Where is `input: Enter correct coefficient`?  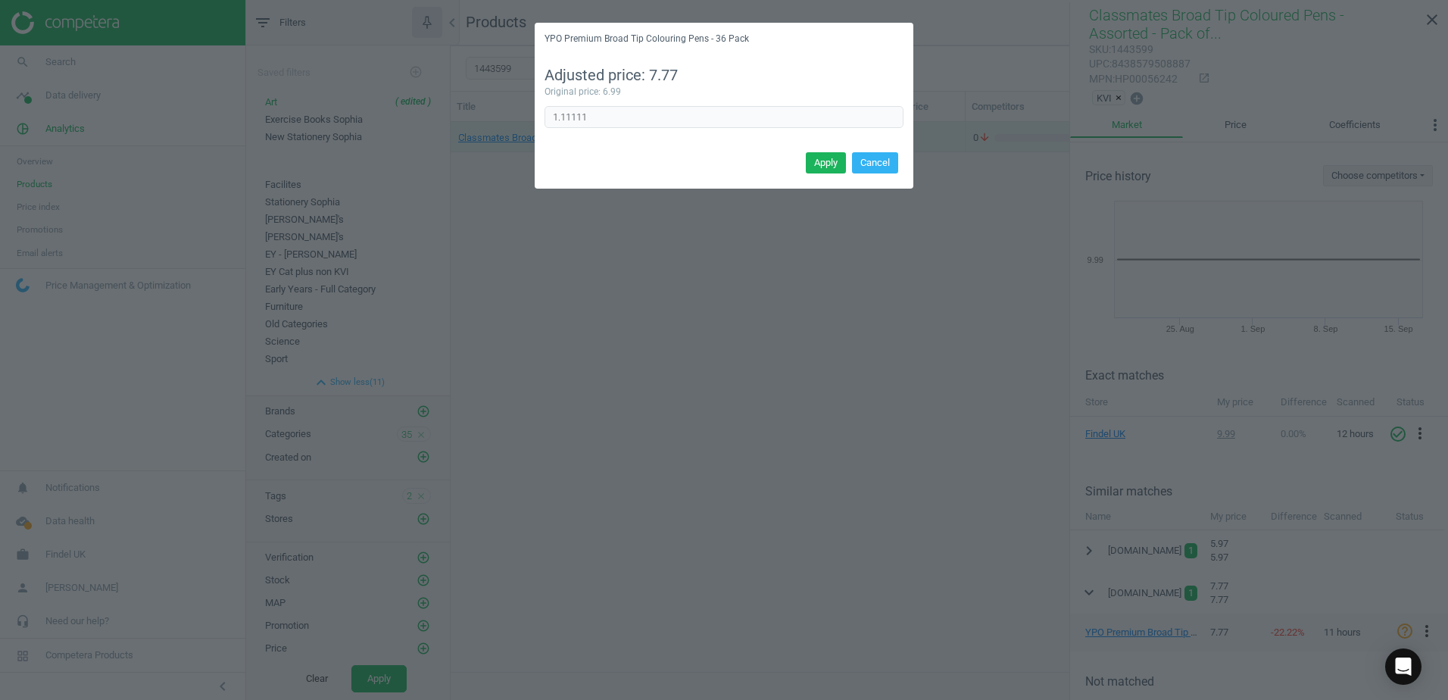 input: Enter correct coefficient is located at coordinates (724, 117).